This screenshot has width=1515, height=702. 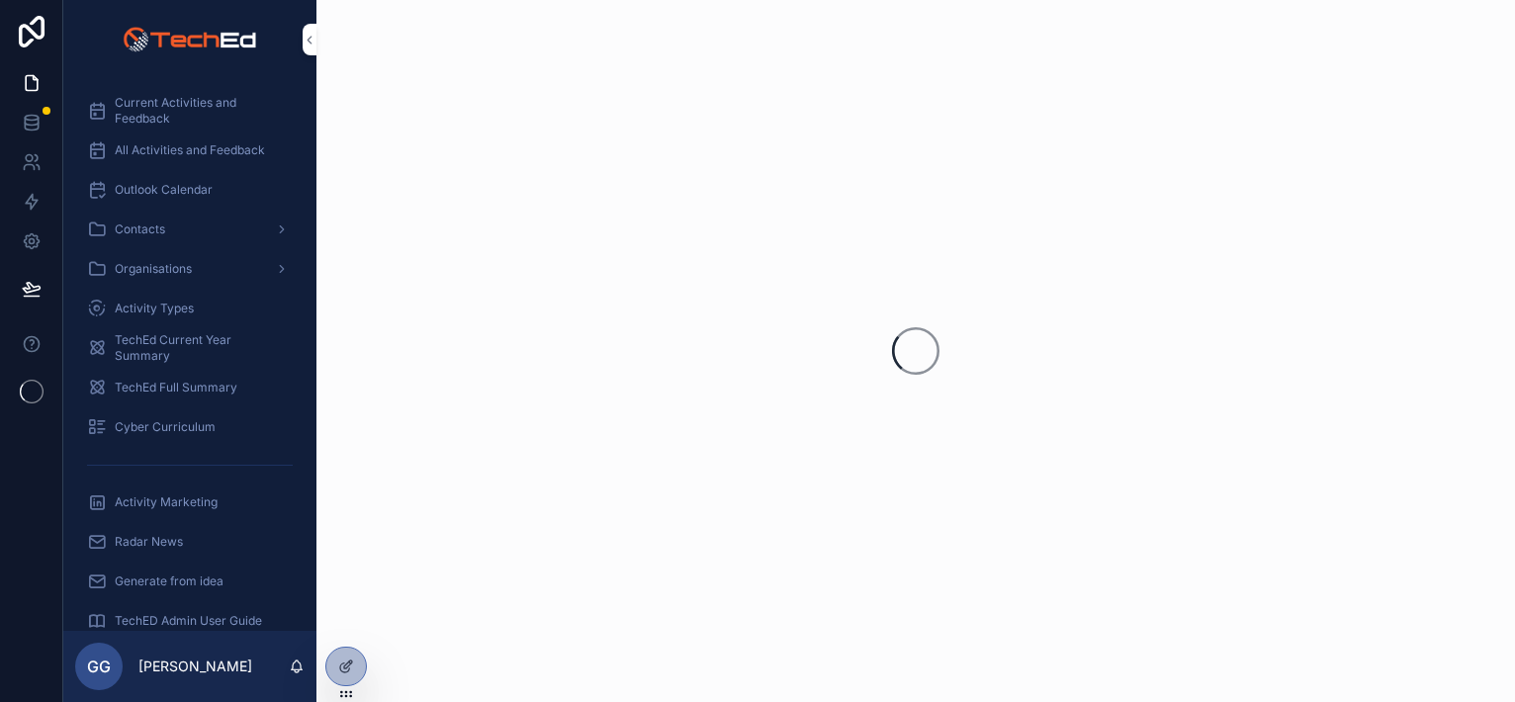 I want to click on a: TechED Admin User Guide, so click(x=190, y=621).